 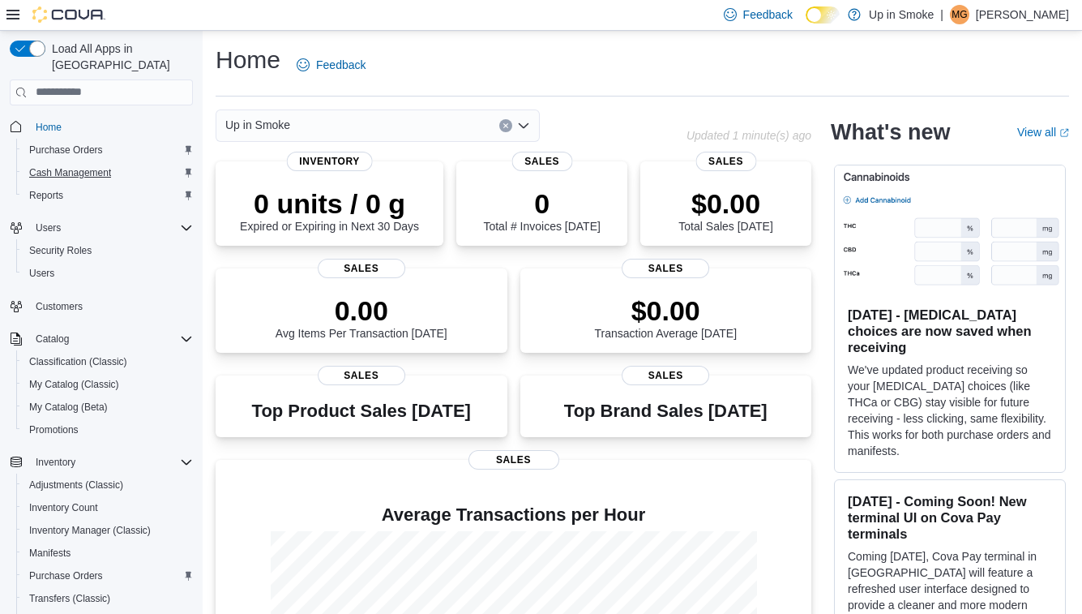 What do you see at coordinates (541, 203) in the screenshot?
I see `p: 0` at bounding box center [541, 203].